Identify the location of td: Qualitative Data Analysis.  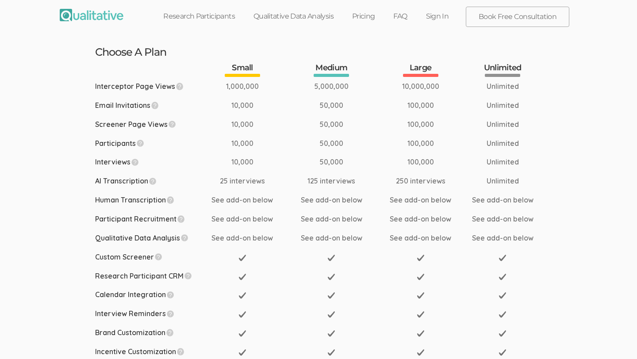
(149, 238).